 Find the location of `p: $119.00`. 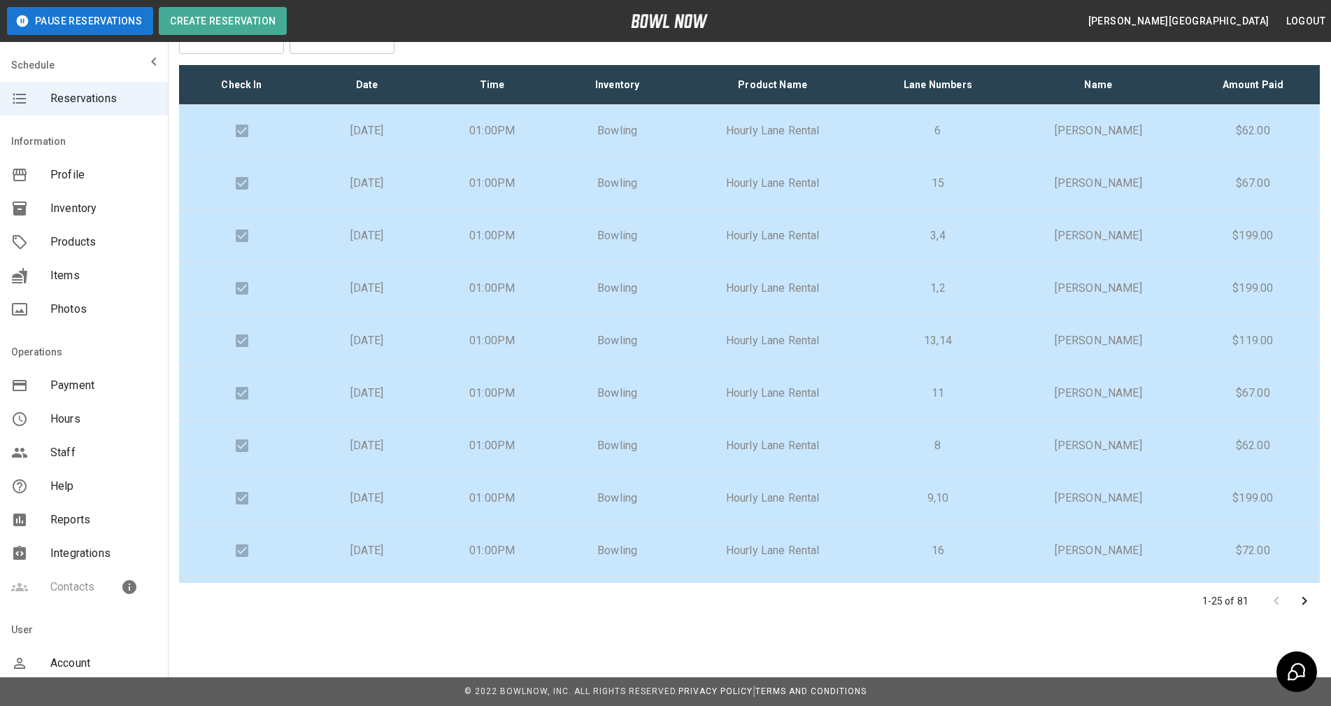

p: $119.00 is located at coordinates (1253, 341).